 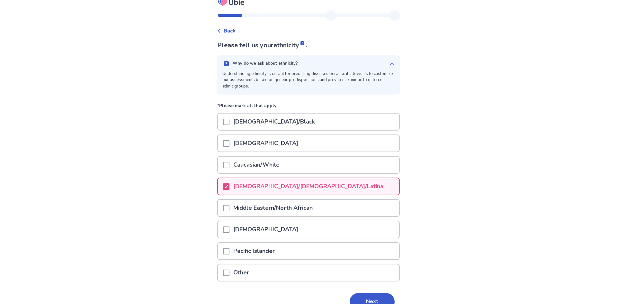 I want to click on p: *Please mark all that apply, so click(x=309, y=107).